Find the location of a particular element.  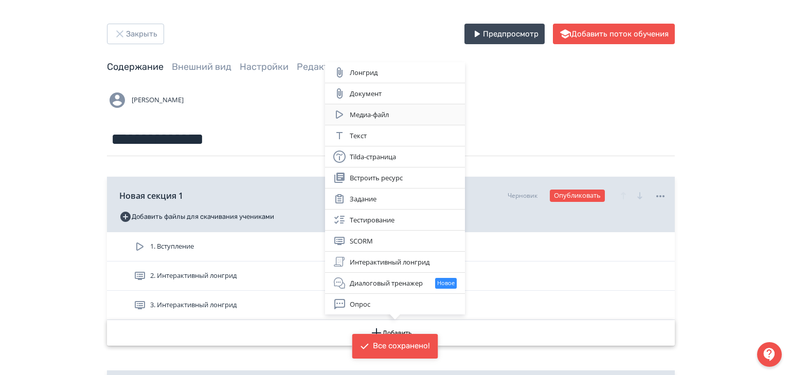

div: Медиа-файл is located at coordinates (395, 115).